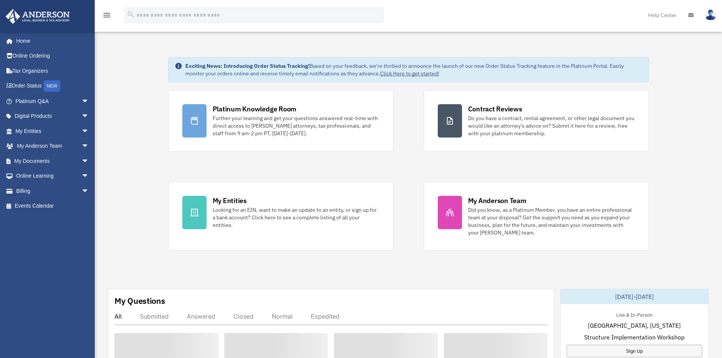 This screenshot has width=722, height=358. What do you see at coordinates (53, 101) in the screenshot?
I see `a: Platinum Q&Aarrow_drop_down` at bounding box center [53, 101].